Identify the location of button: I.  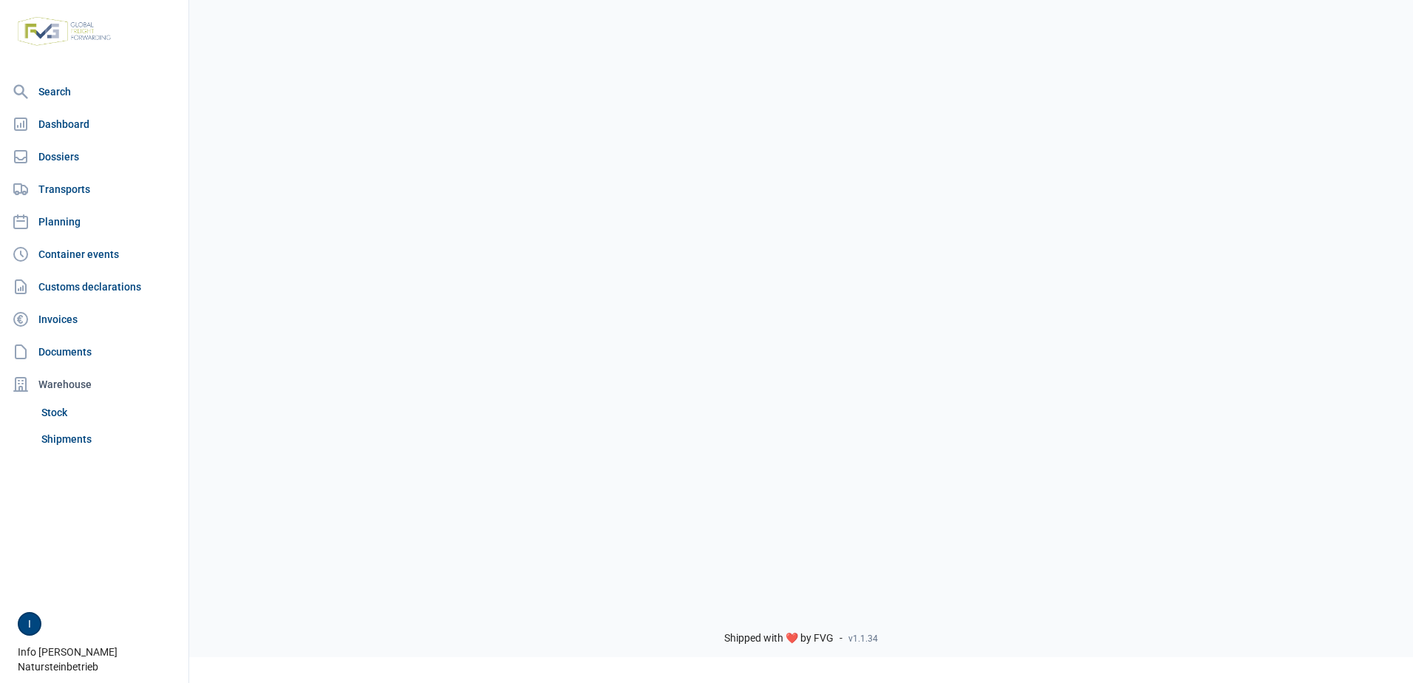
(30, 624).